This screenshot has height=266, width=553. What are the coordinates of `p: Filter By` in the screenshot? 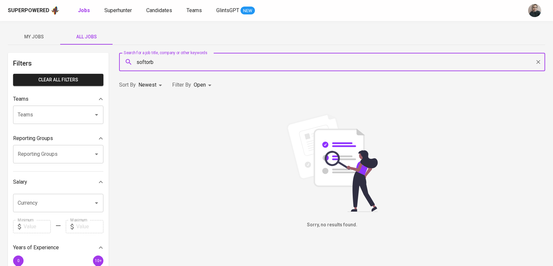 It's located at (182, 85).